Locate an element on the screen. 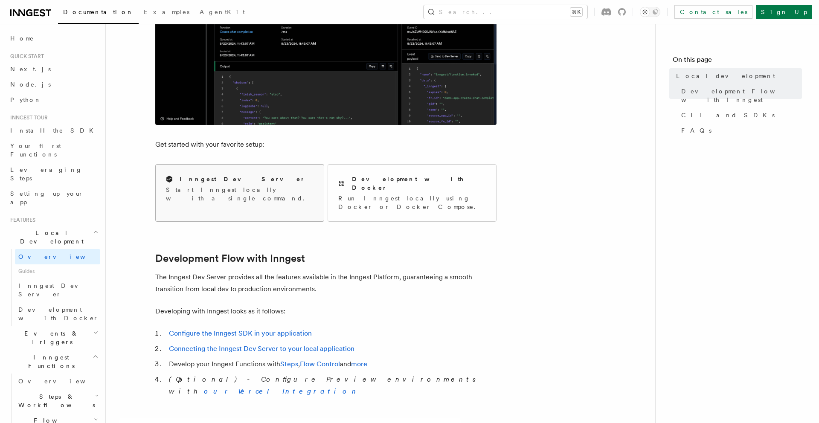 The width and height of the screenshot is (819, 423). a: Development with Docker is located at coordinates (58, 314).